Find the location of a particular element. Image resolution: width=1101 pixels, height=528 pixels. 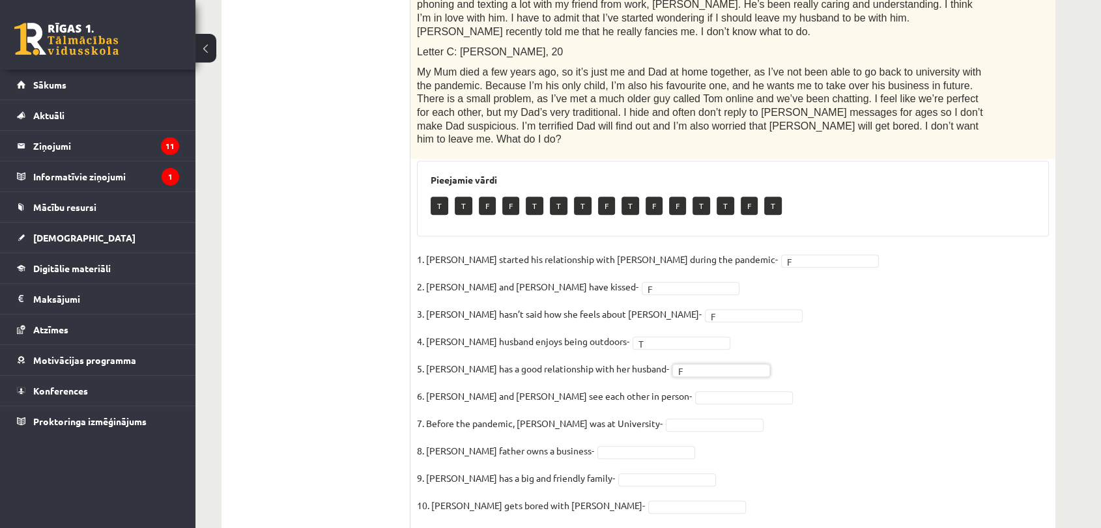

a: Informatīvie ziņojumi1 is located at coordinates (98, 177).